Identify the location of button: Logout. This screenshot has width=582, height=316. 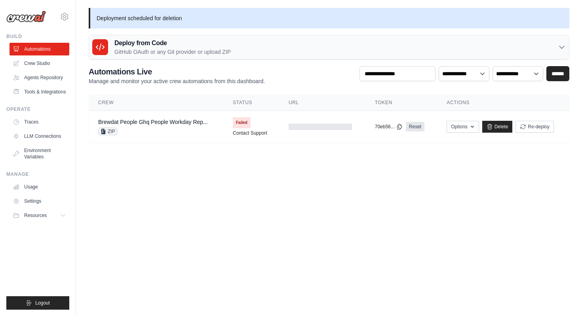
(38, 303).